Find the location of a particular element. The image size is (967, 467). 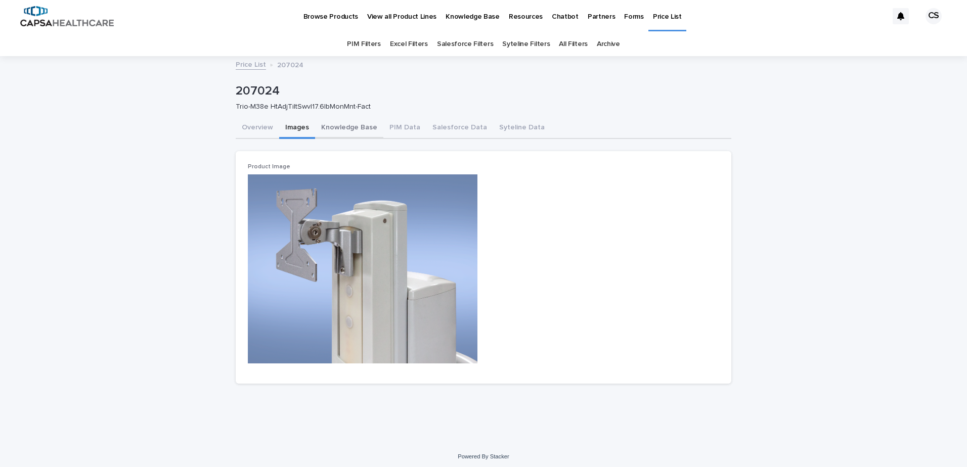

p: Trio-M38e HtAdjTiltSwvl17.6lbMonMnt-Fact is located at coordinates (479, 107).